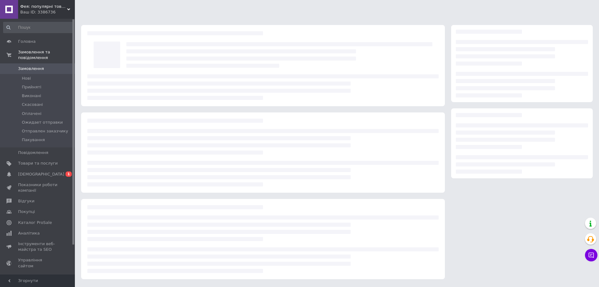 The image size is (599, 287). I want to click on span: Оплачені, so click(31, 113).